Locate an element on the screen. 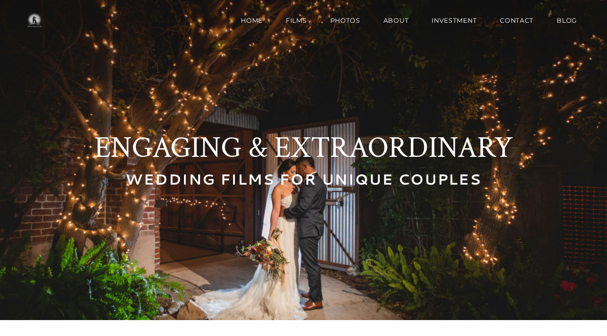 The width and height of the screenshot is (607, 336). a: Investment is located at coordinates (454, 20).